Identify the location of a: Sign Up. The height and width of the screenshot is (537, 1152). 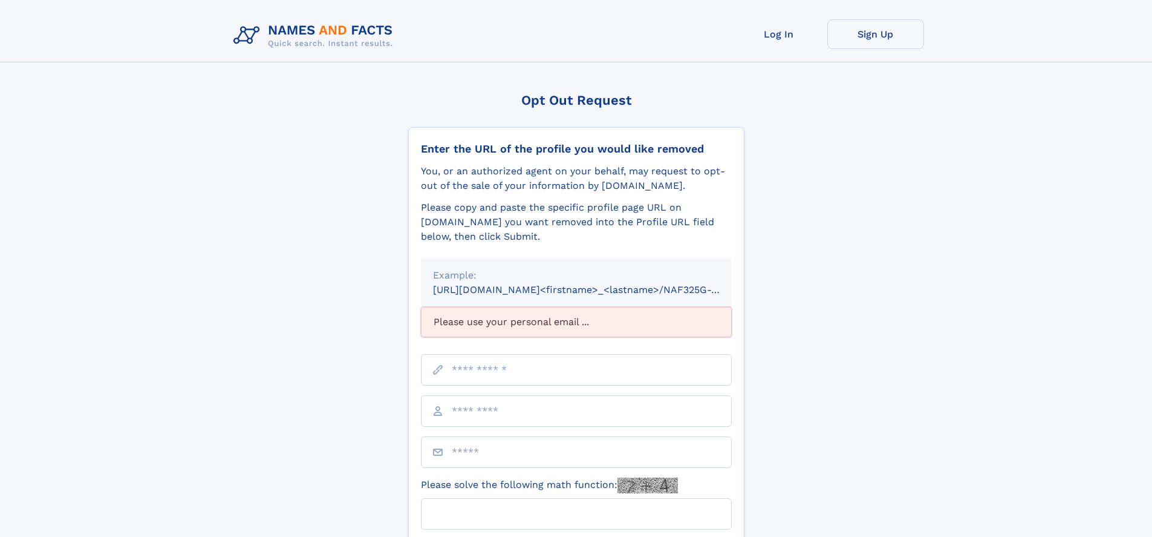
(876, 34).